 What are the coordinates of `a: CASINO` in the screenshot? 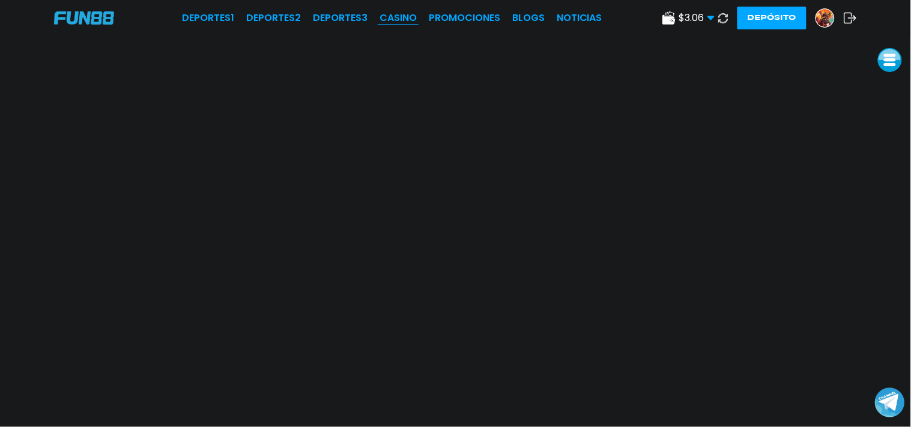 It's located at (398, 18).